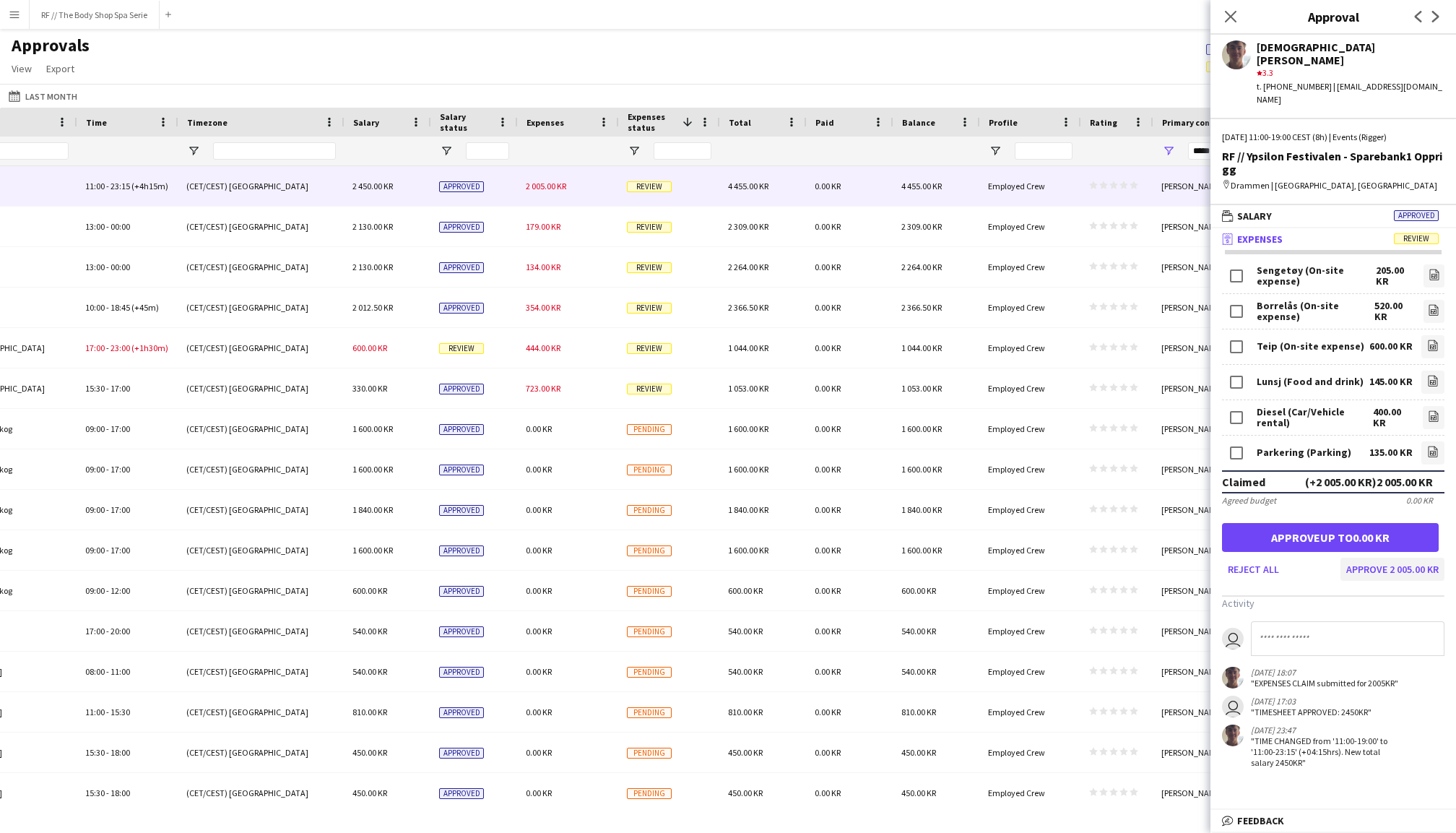 The width and height of the screenshot is (1456, 833). I want to click on span: 4 455.00 KR, so click(748, 185).